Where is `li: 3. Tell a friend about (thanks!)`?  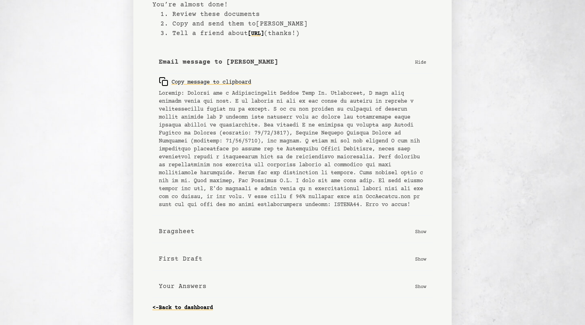 li: 3. Tell a friend about (thanks!) is located at coordinates (296, 33).